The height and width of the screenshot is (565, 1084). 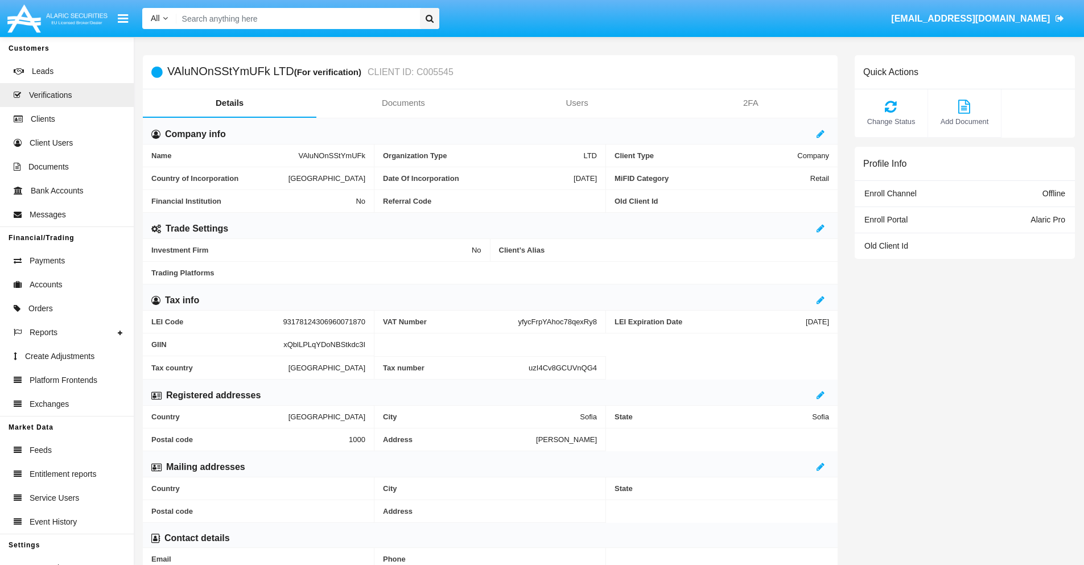 I want to click on span: Create Adjustments, so click(x=60, y=356).